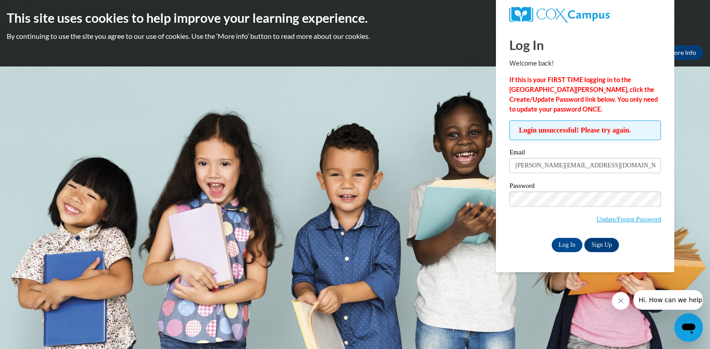  I want to click on p: By continuing to use the site you agree to our use of cookies. Use the ‘More info’ button to read..., so click(355, 36).